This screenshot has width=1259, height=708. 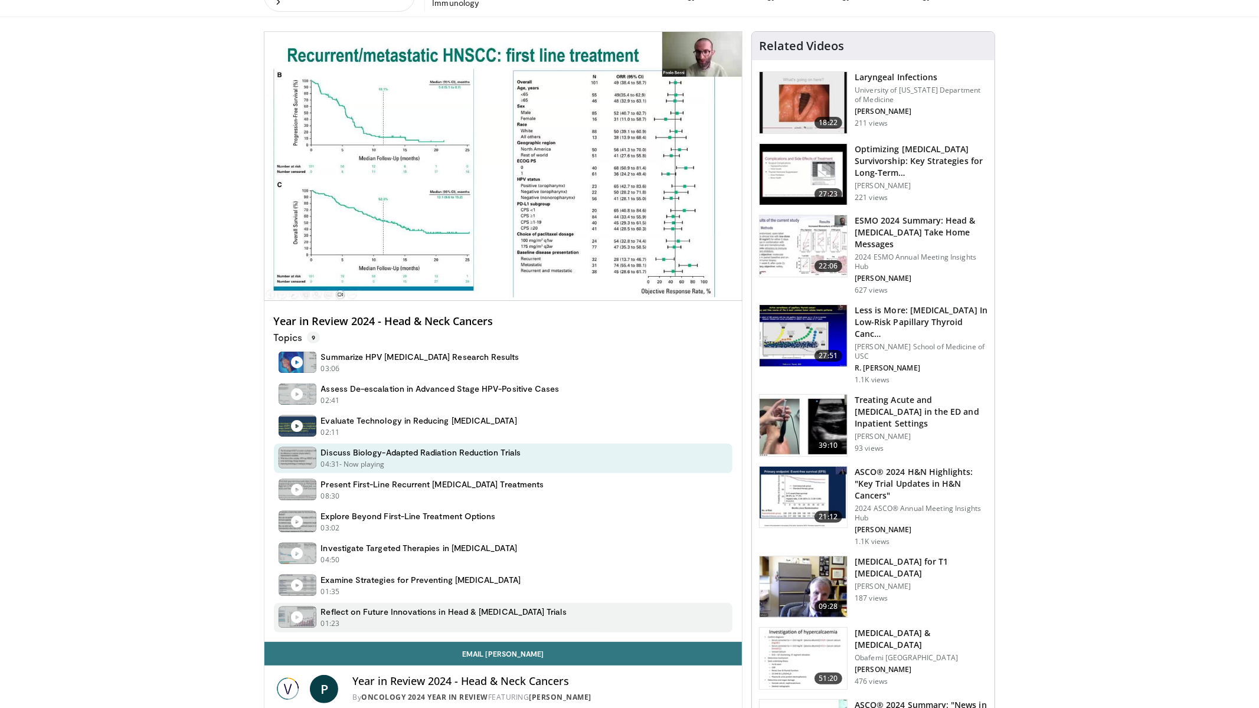 What do you see at coordinates (828, 679) in the screenshot?
I see `span: 51:20` at bounding box center [828, 679].